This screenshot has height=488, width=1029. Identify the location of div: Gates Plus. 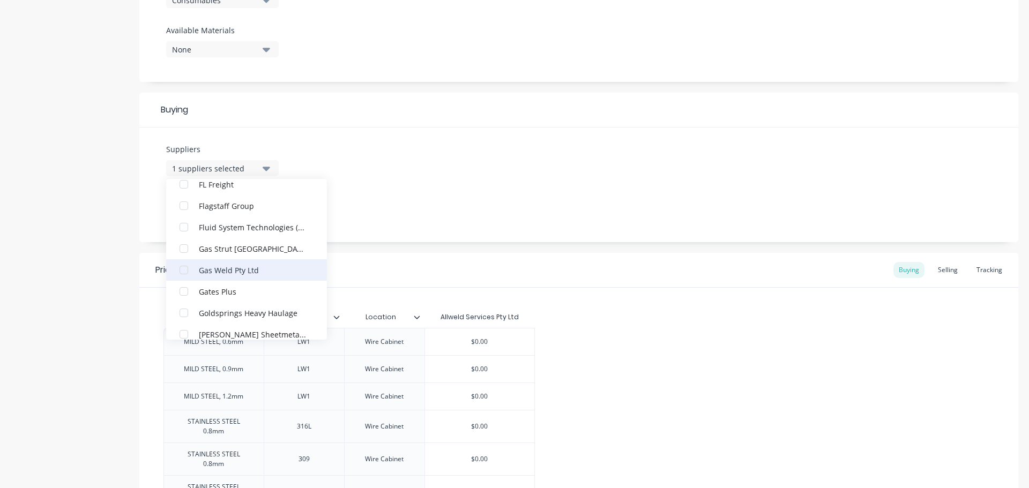
(253, 291).